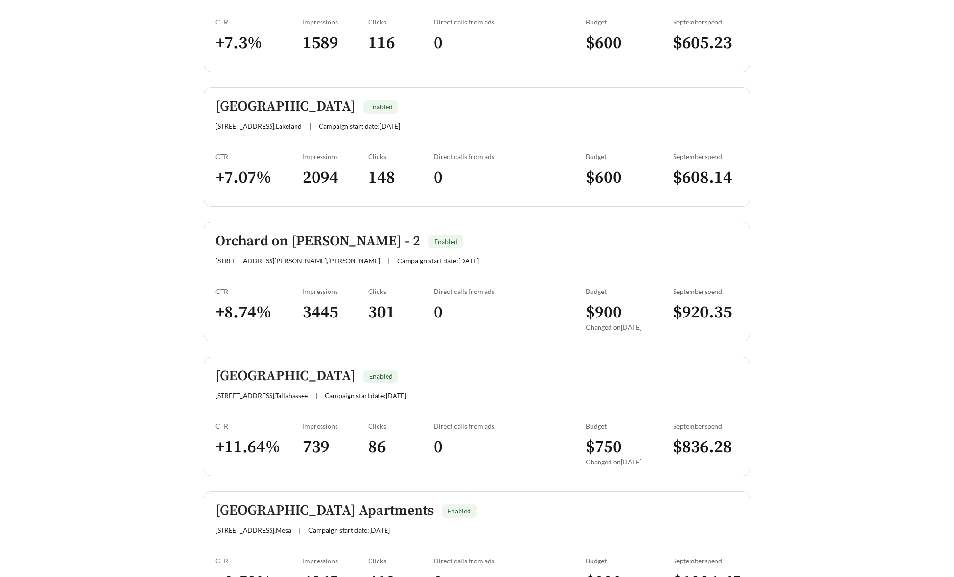 Image resolution: width=954 pixels, height=577 pixels. Describe the element at coordinates (400, 447) in the screenshot. I see `h3: 86` at that location.